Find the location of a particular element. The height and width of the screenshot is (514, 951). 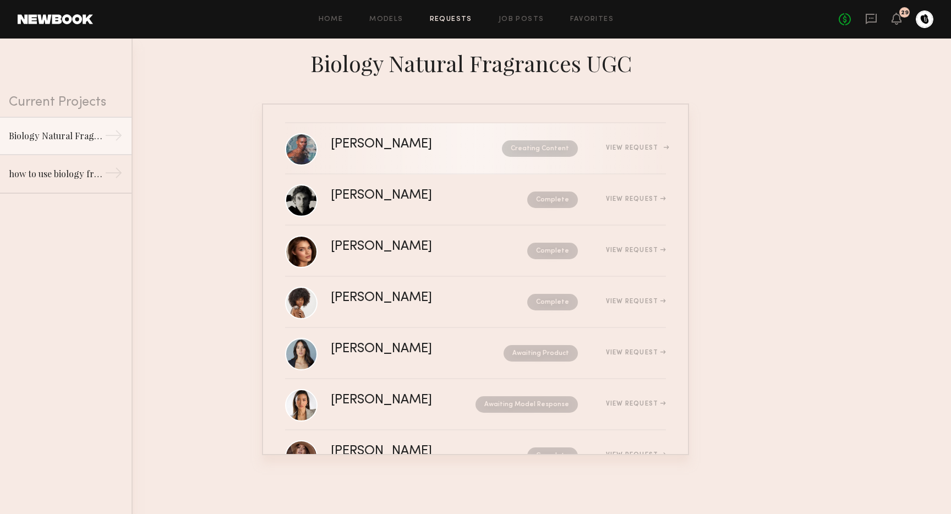

a: Models is located at coordinates (386, 19).